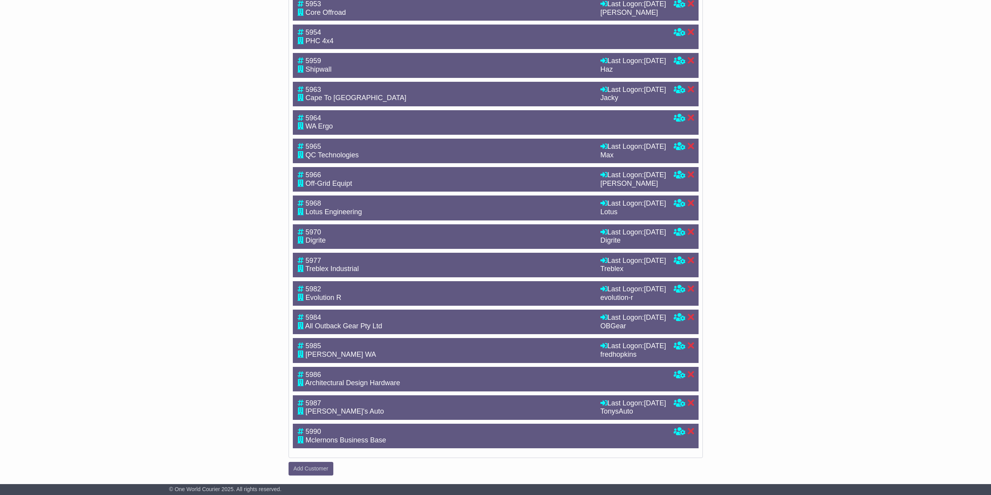 Image resolution: width=991 pixels, height=495 pixels. Describe the element at coordinates (633, 155) in the screenshot. I see `div: Max` at that location.